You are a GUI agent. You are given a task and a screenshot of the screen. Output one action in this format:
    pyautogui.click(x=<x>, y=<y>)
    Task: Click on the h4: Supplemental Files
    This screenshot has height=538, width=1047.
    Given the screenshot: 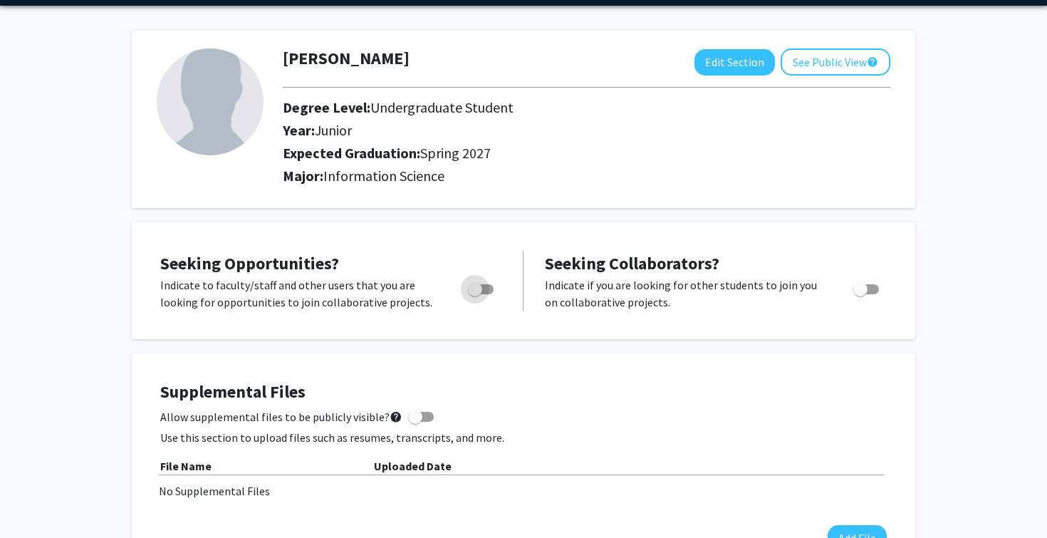 What is the action you would take?
    pyautogui.click(x=523, y=392)
    